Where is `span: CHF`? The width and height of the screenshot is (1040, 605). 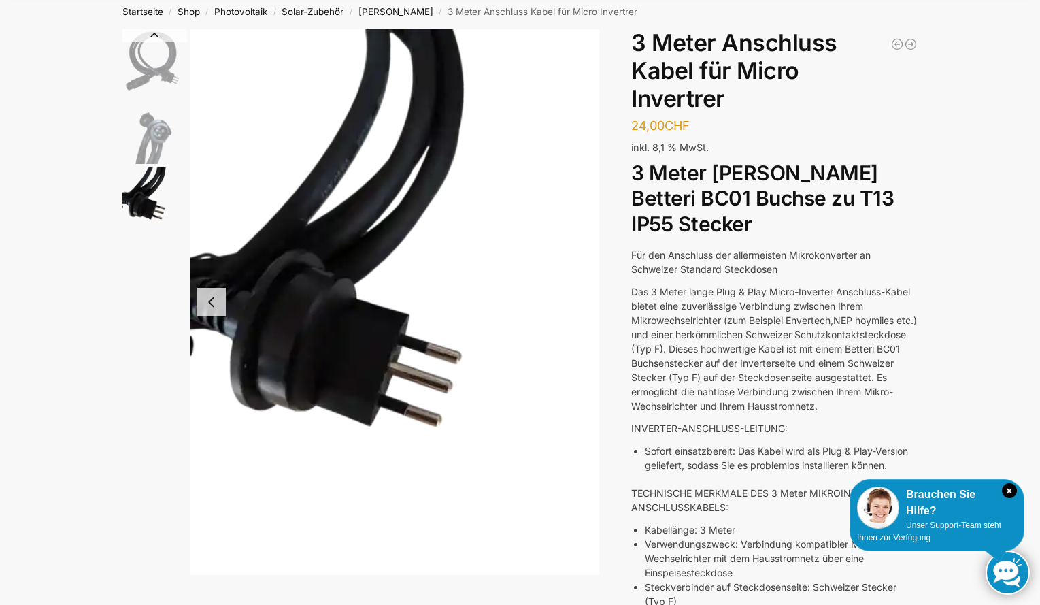
span: CHF is located at coordinates (677, 125).